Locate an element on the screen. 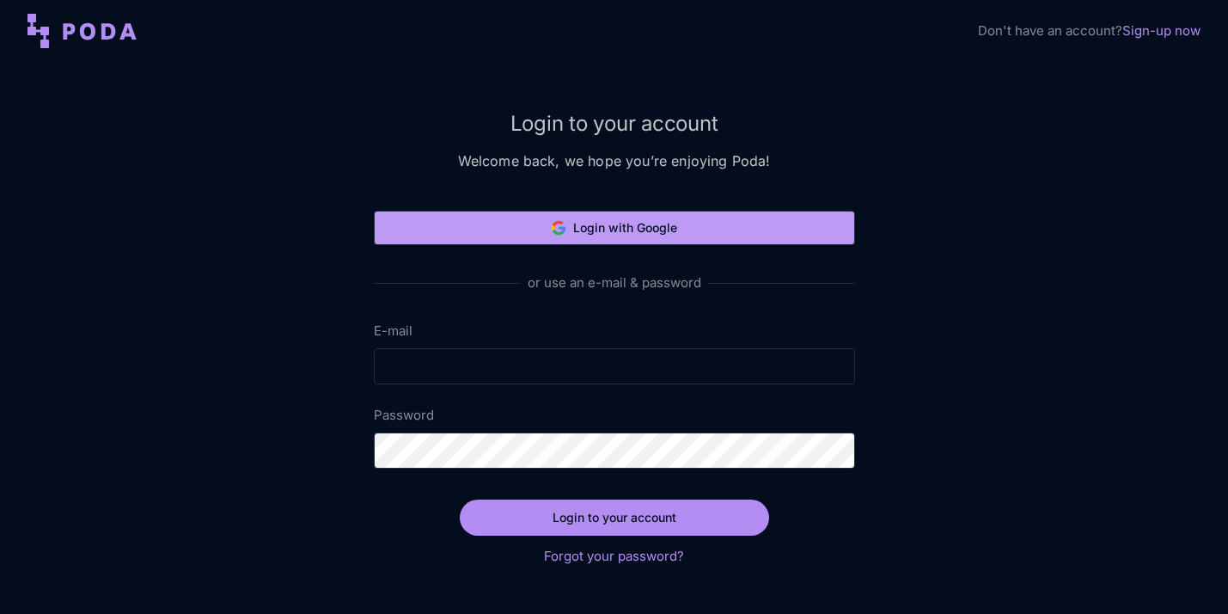 This screenshot has width=1228, height=614. label: Password is located at coordinates (614, 415).